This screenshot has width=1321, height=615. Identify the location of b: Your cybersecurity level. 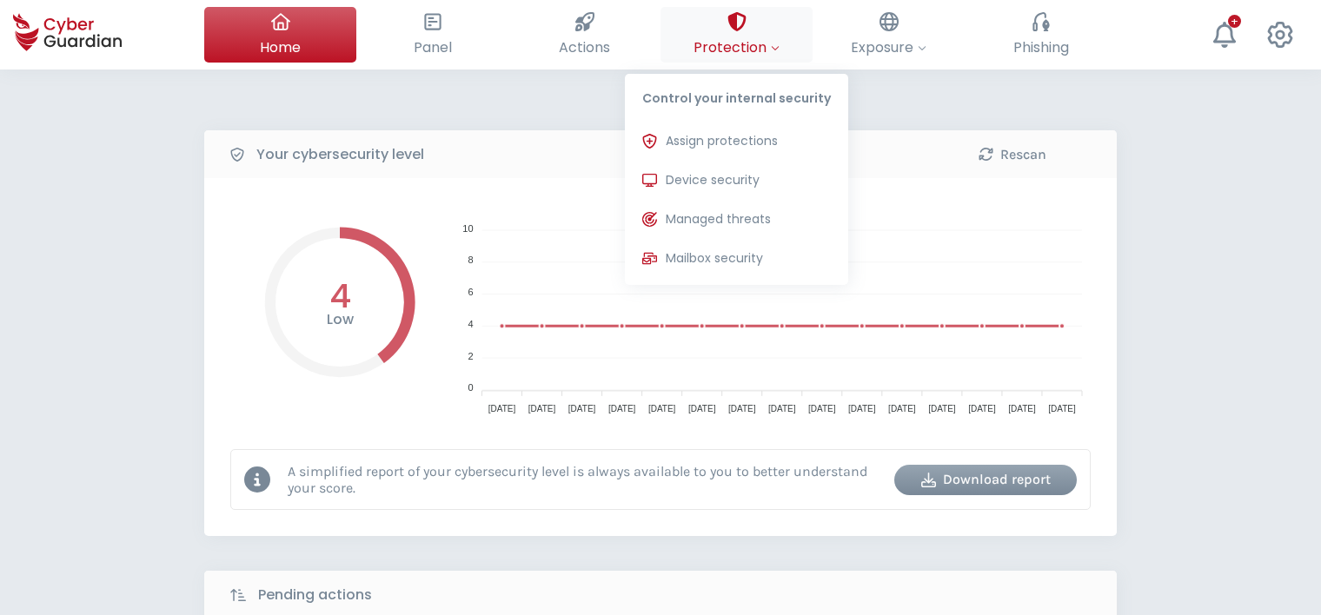
(340, 155).